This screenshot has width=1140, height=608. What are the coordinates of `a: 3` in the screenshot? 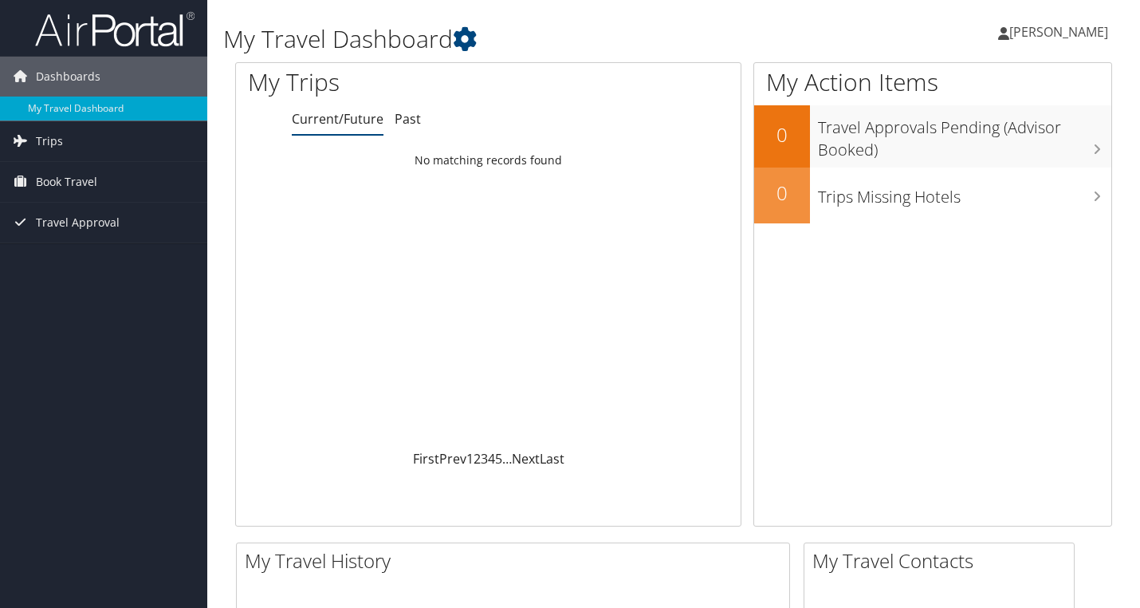 It's located at (484, 459).